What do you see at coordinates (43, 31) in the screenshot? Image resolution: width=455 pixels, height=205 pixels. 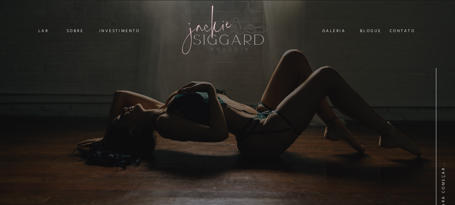 I see `font: Lar` at bounding box center [43, 31].